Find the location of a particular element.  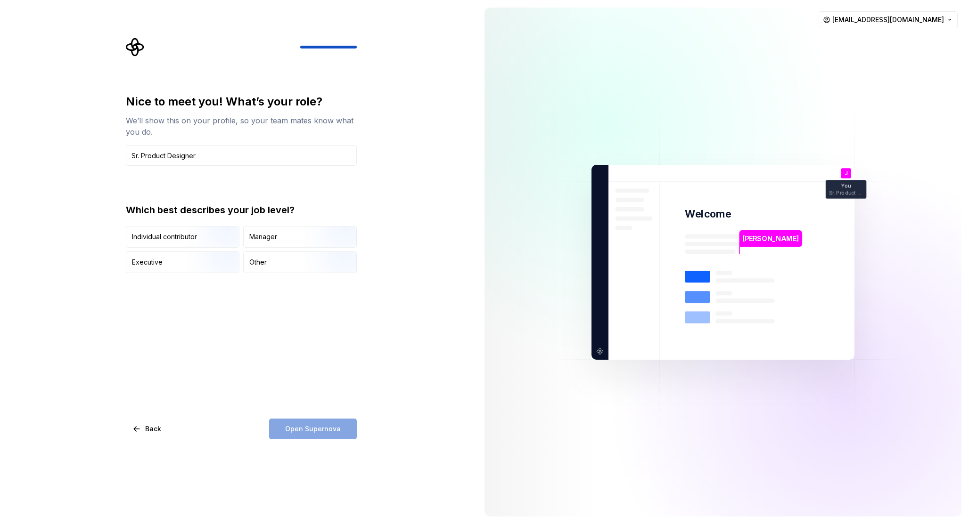

p: Sr. Product Designer is located at coordinates (846, 193).